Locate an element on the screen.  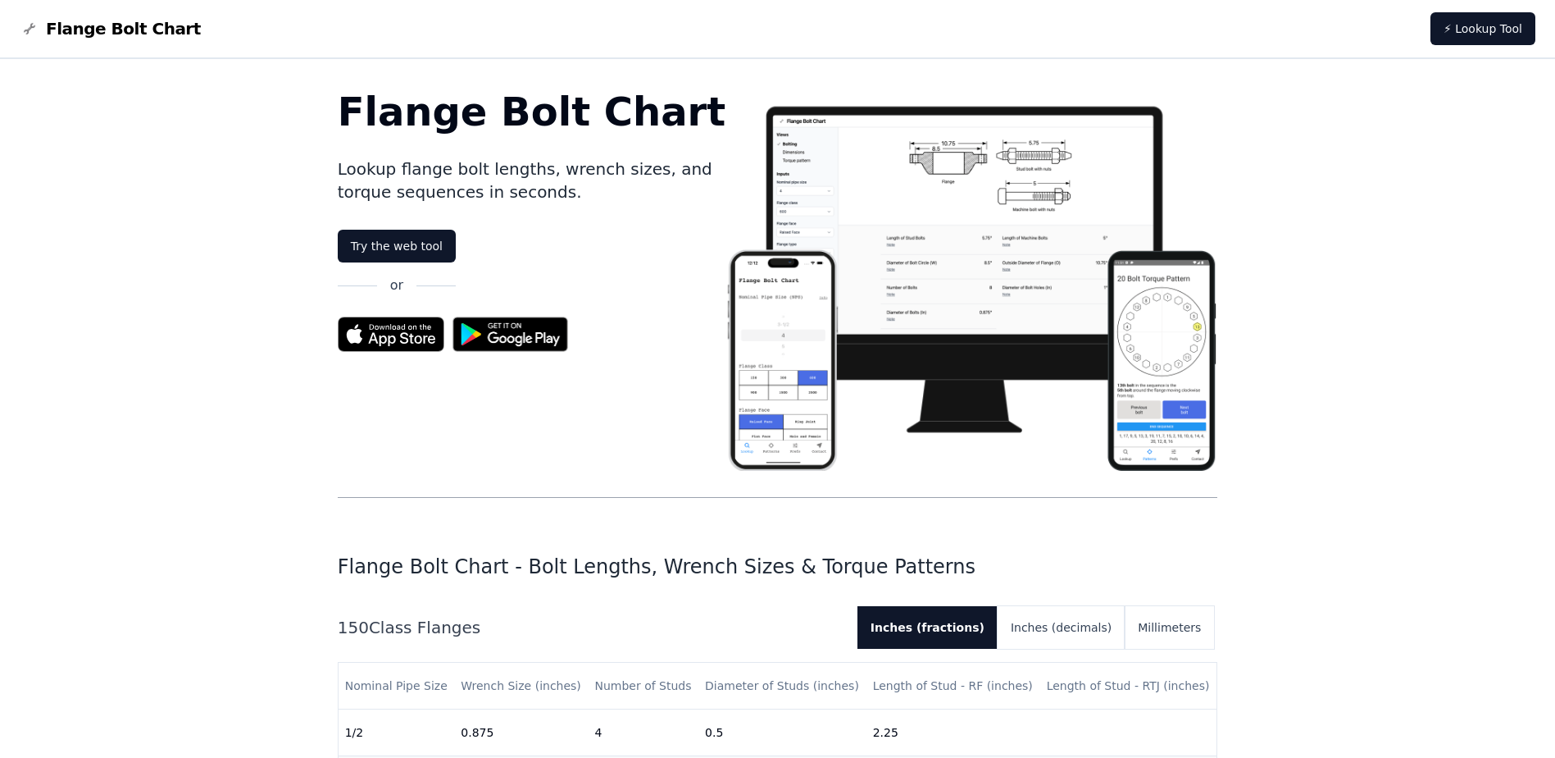
img: Get it on Google Play is located at coordinates (511, 334).